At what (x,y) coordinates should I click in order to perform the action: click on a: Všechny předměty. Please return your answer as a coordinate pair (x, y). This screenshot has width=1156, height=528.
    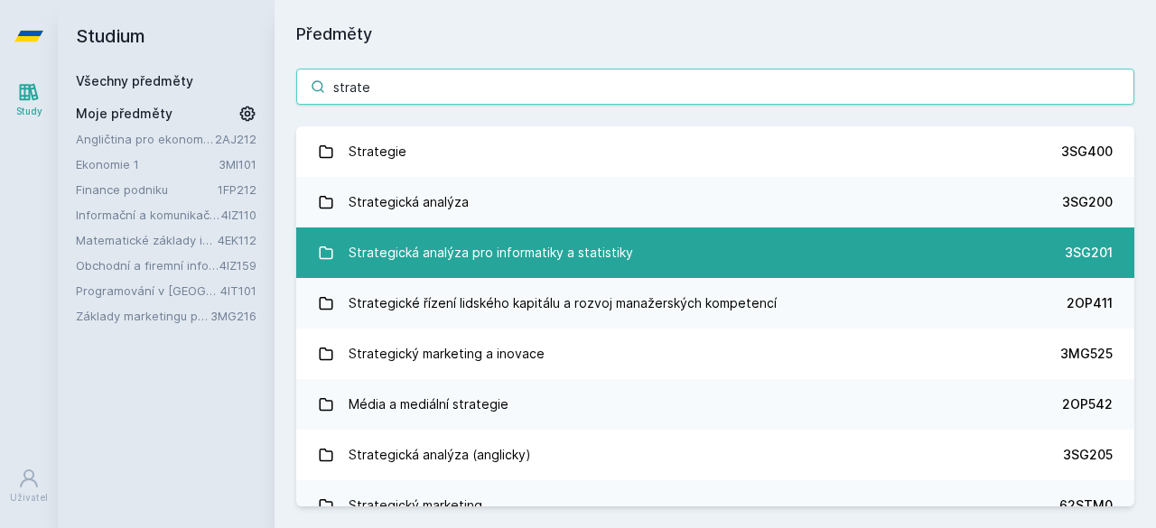
    Looking at the image, I should click on (135, 80).